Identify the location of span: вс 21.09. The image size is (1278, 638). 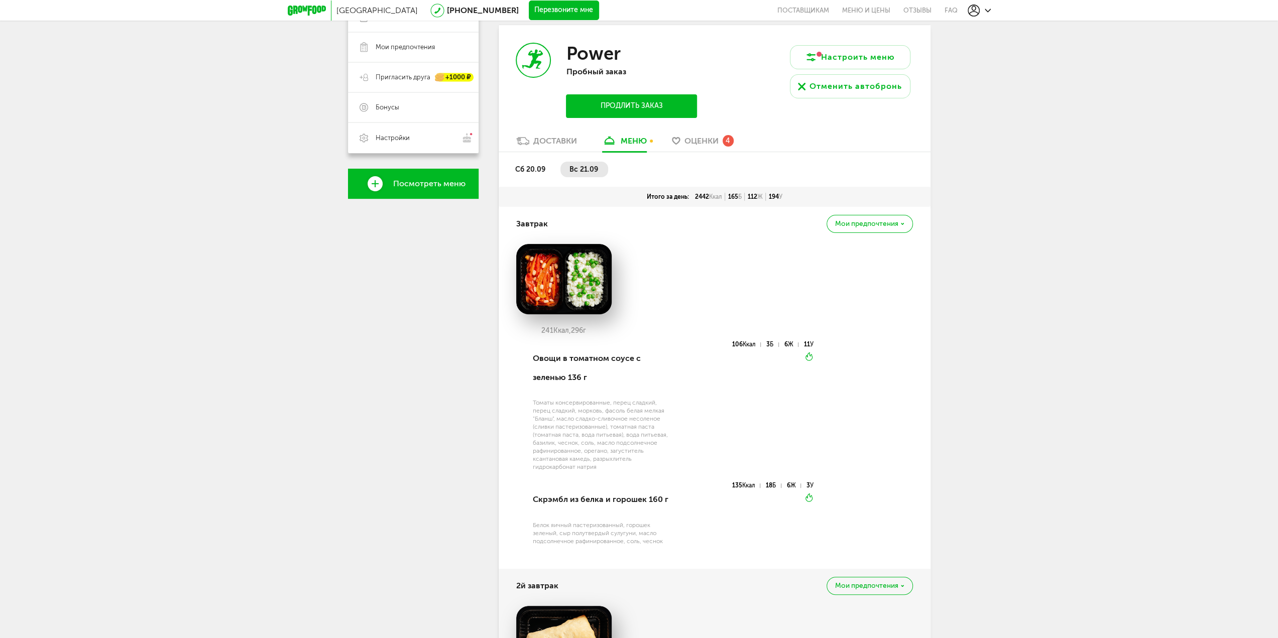
(584, 169).